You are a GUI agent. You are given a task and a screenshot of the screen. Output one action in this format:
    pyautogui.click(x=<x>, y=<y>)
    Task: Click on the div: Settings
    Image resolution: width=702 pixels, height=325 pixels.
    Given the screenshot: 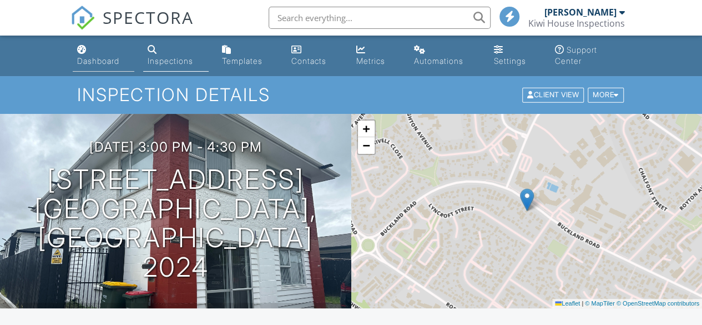 What is the action you would take?
    pyautogui.click(x=510, y=61)
    